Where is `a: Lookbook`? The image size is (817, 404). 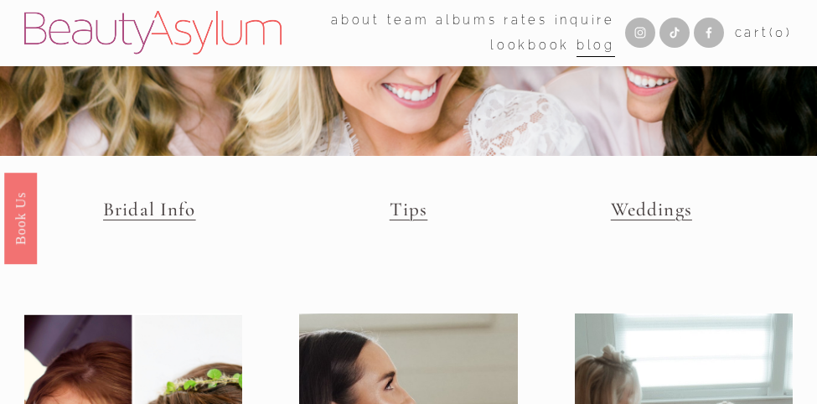 a: Lookbook is located at coordinates (530, 45).